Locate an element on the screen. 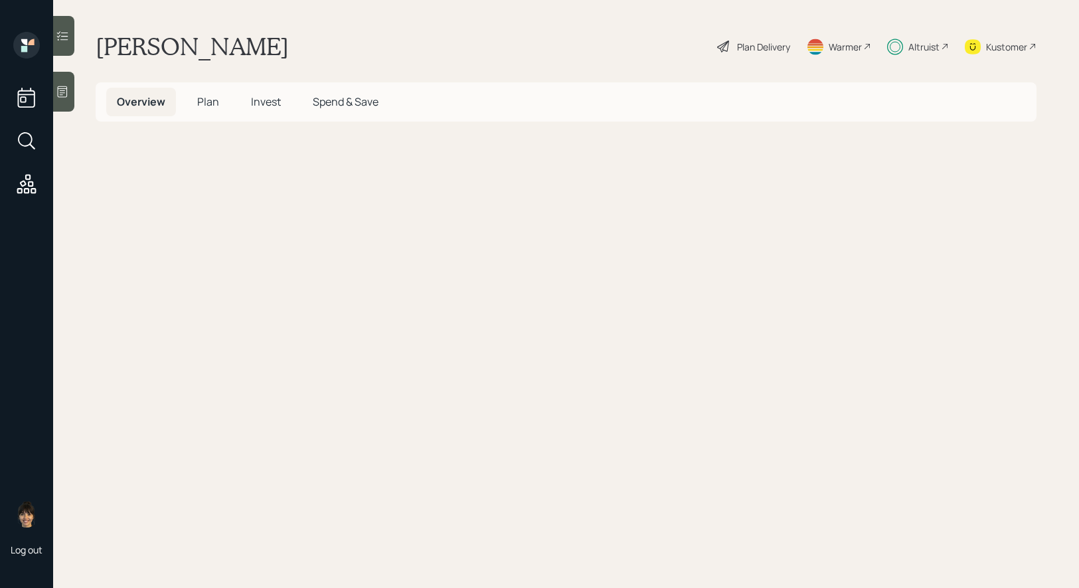 The width and height of the screenshot is (1079, 588). span: Plan is located at coordinates (208, 102).